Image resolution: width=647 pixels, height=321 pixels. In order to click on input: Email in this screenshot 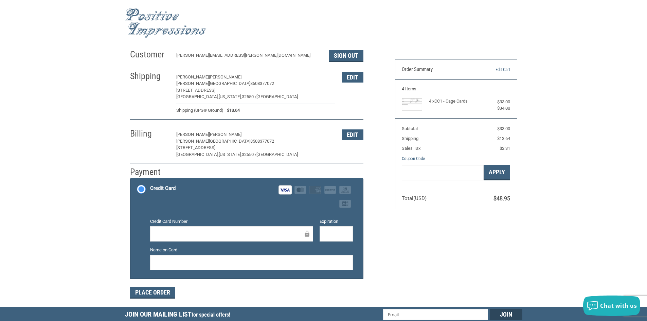, I will do `click(435, 314)`.